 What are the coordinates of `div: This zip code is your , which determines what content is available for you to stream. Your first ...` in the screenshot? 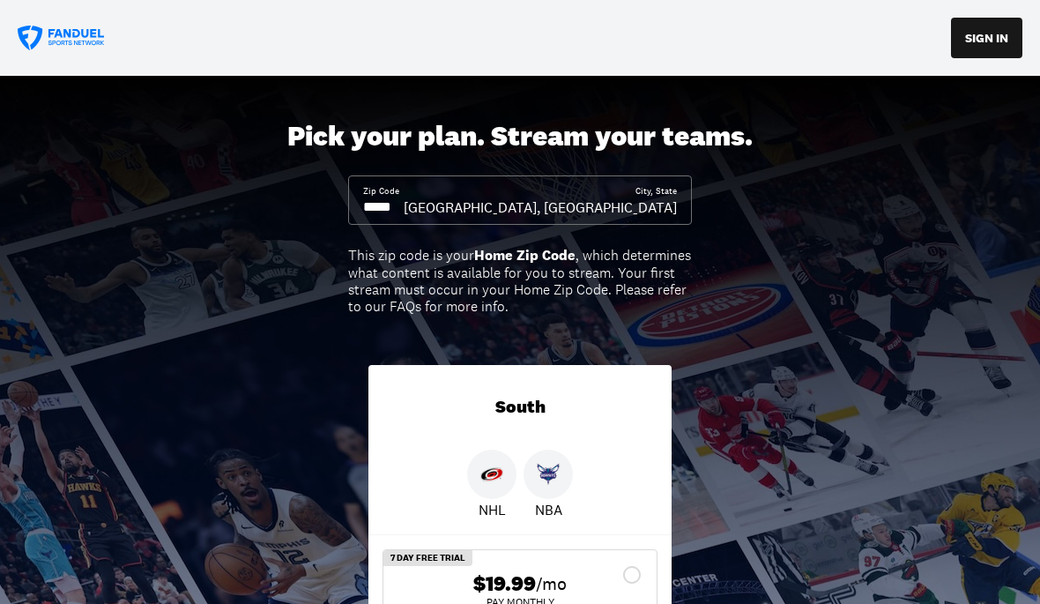 It's located at (520, 280).